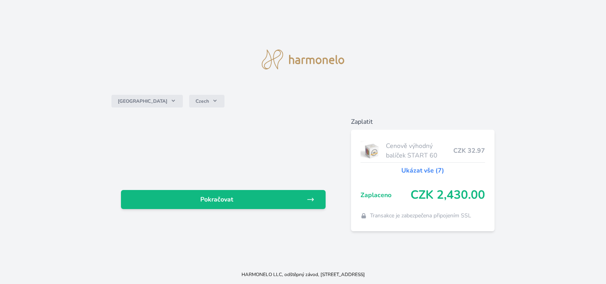 Image resolution: width=606 pixels, height=284 pixels. Describe the element at coordinates (469, 151) in the screenshot. I see `span: CZK 32.97` at that location.